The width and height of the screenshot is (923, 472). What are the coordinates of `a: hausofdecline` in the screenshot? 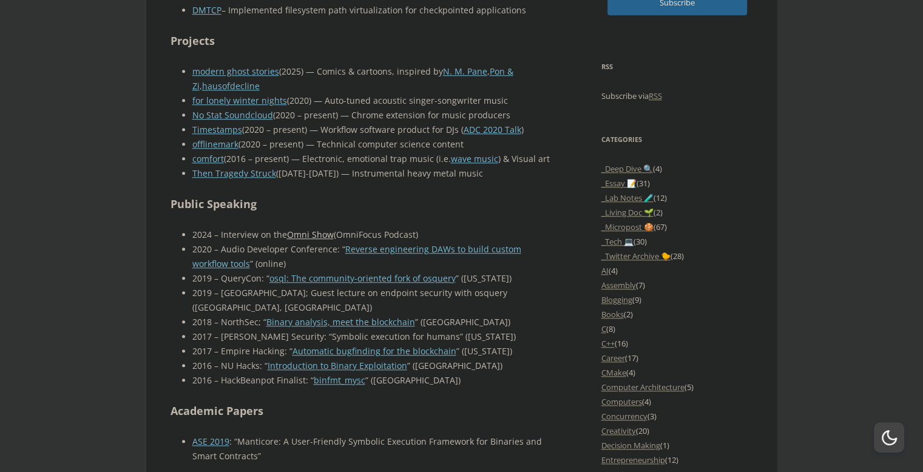 It's located at (231, 86).